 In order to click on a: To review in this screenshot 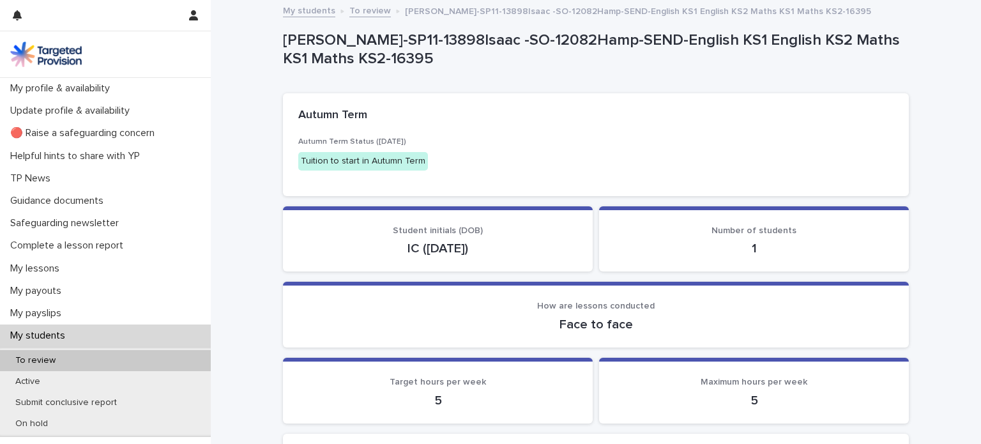, I will do `click(370, 10)`.